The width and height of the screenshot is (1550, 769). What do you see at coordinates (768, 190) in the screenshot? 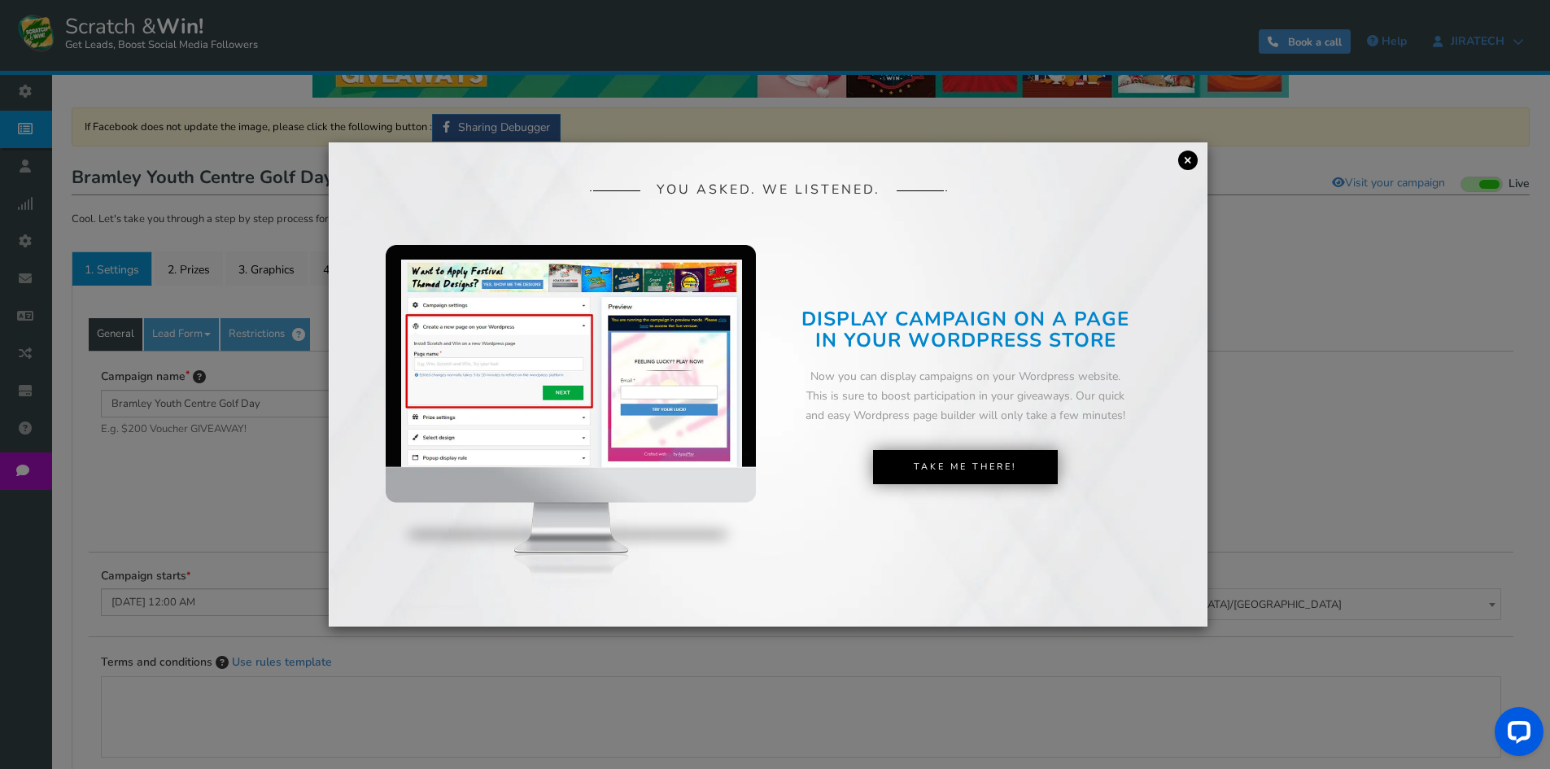
I see `span: YOU ASKED. WE LISTENED.` at bounding box center [768, 190].